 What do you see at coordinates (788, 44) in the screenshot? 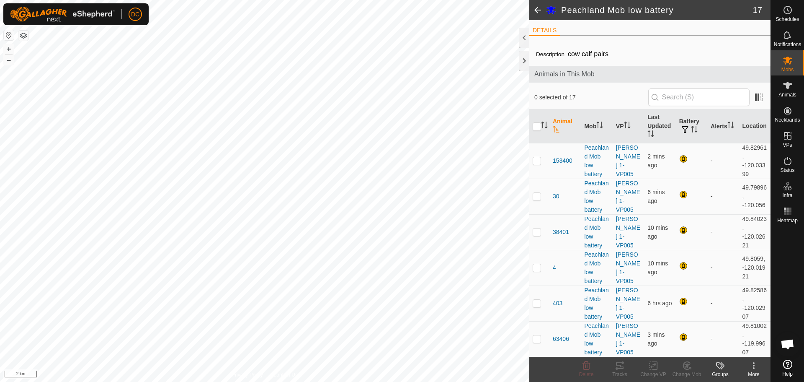
I see `span: Notifications` at bounding box center [788, 44].